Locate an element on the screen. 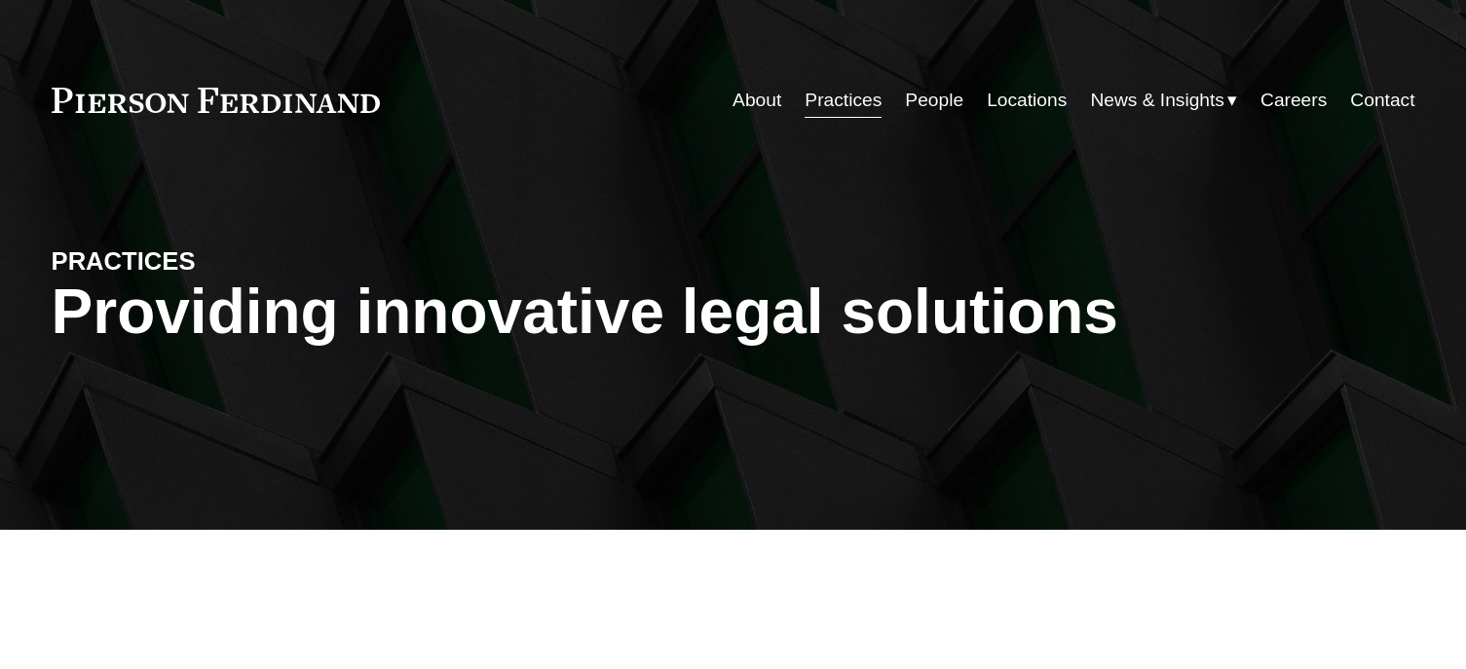 The image size is (1466, 669). h4: PRACTICES is located at coordinates (222, 261).